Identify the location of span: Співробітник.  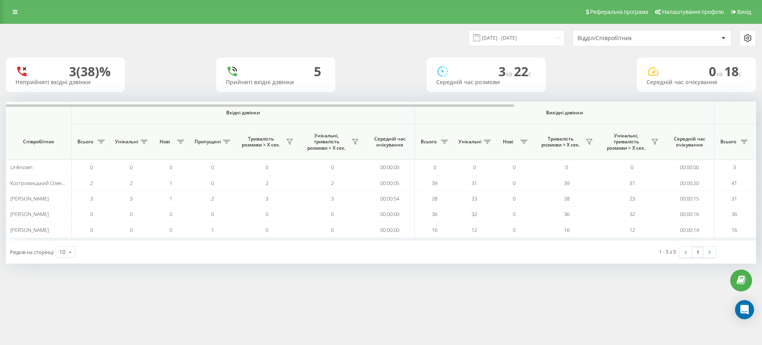
(38, 142).